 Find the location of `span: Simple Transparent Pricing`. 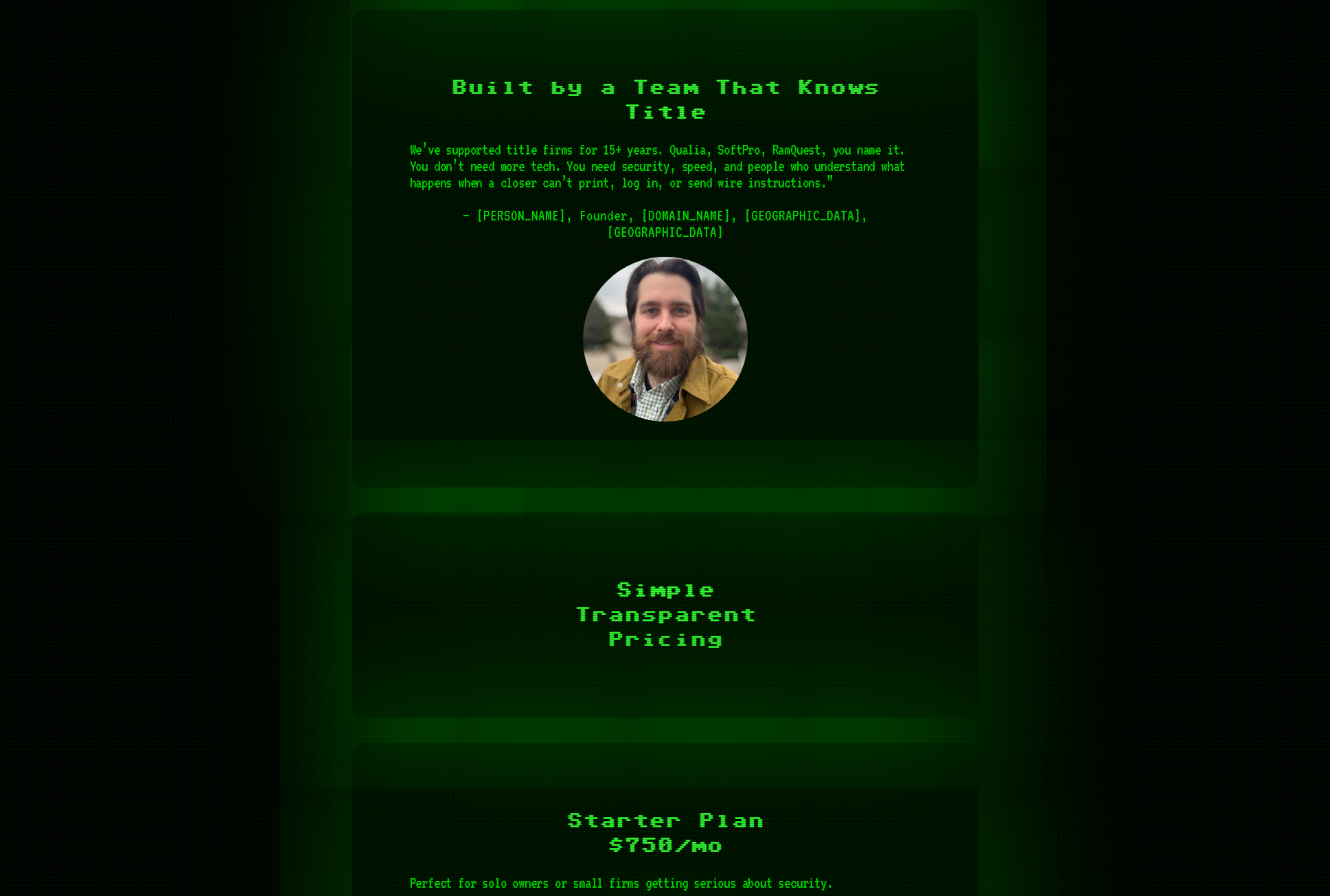

span: Simple Transparent Pricing is located at coordinates (665, 615).